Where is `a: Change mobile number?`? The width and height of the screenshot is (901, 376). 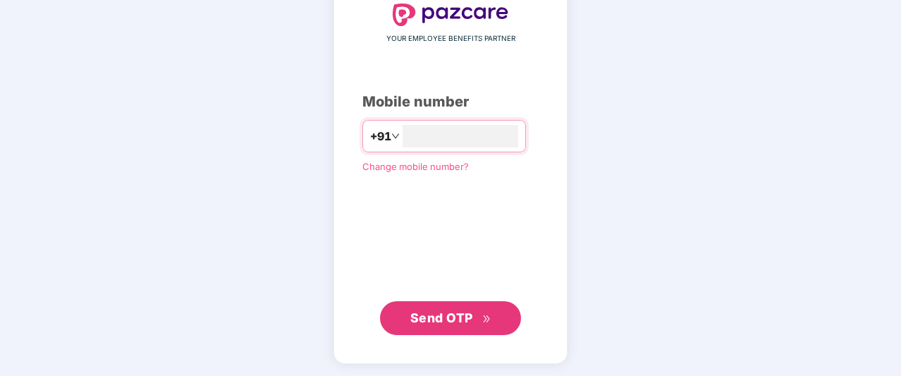 a: Change mobile number? is located at coordinates (415, 166).